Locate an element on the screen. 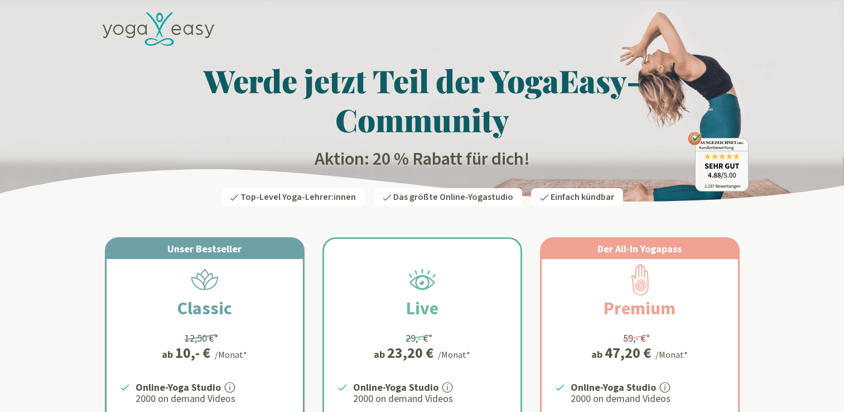  h2: Aktion: 20 % Rabatt für dich! is located at coordinates (422, 159).